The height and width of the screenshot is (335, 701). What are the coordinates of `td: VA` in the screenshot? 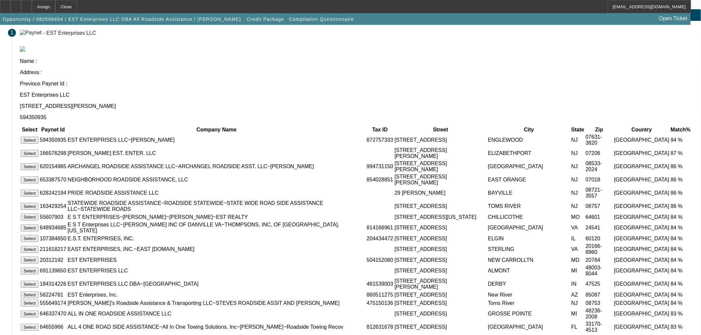 It's located at (578, 250).